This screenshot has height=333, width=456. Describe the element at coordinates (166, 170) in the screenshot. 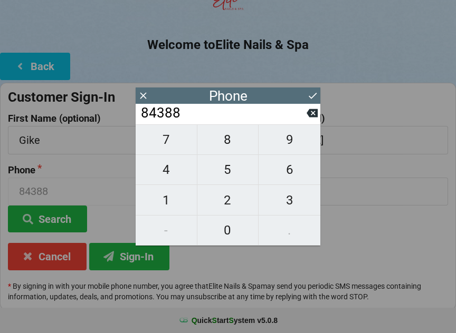

I see `span: 4` at that location.